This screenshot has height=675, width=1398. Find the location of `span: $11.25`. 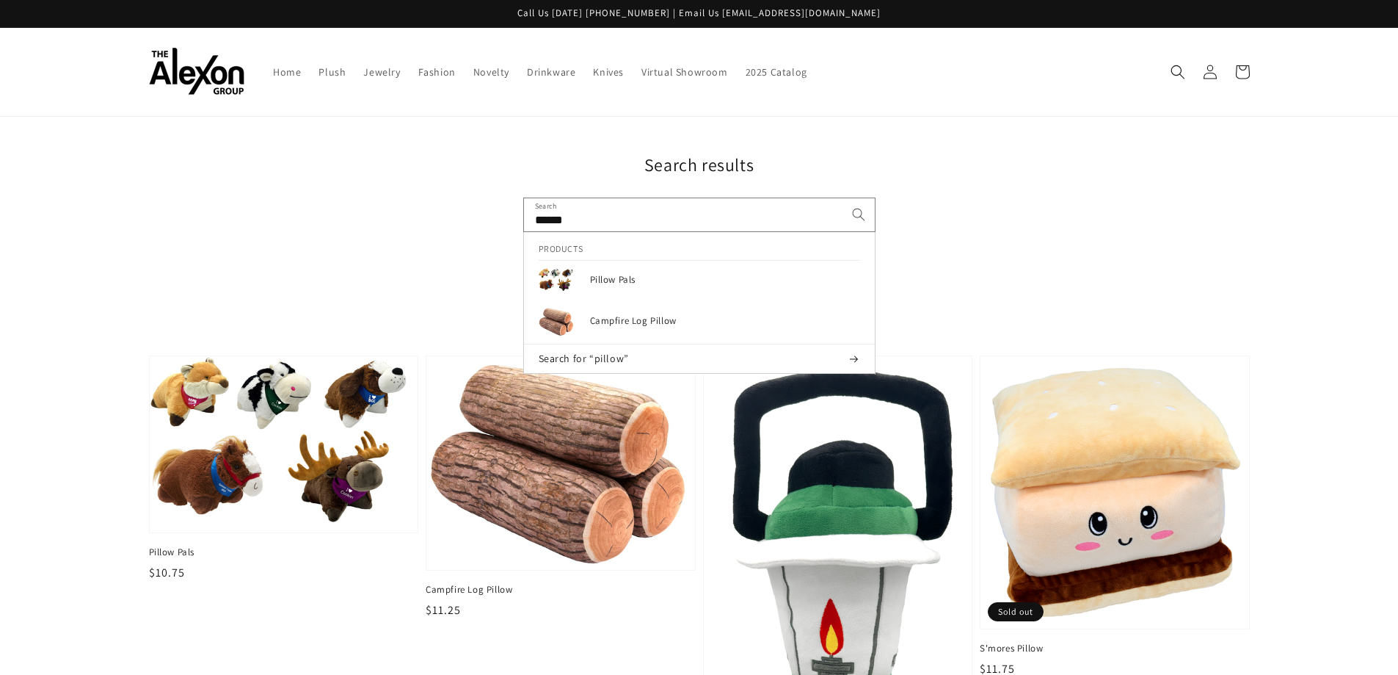

span: $11.25 is located at coordinates (443, 609).